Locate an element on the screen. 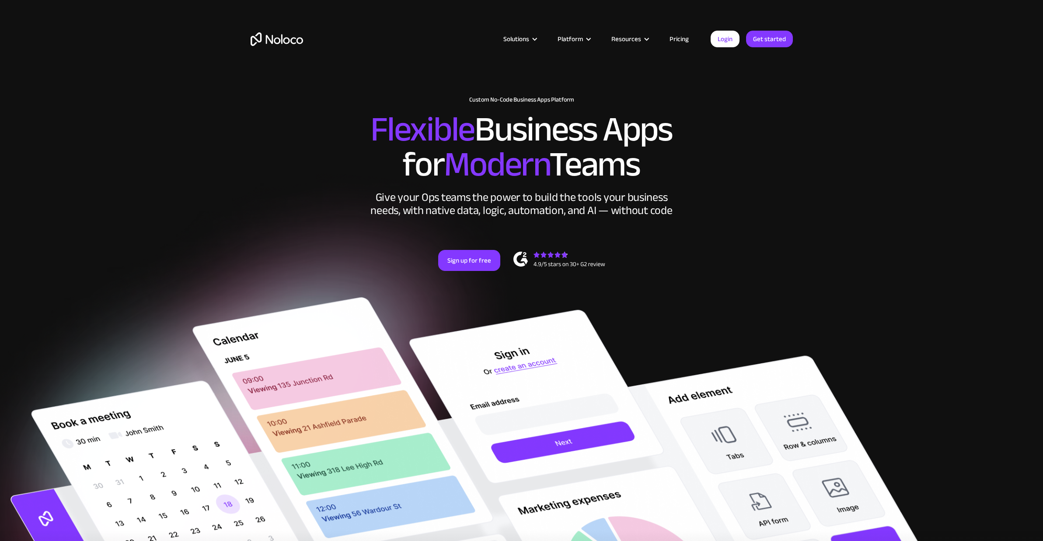  span: Modern is located at coordinates (496, 164).